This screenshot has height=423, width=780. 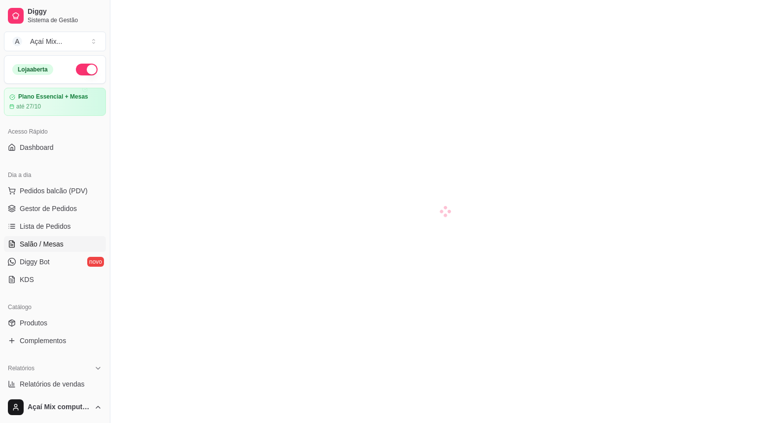 I want to click on span: Complementos, so click(x=43, y=340).